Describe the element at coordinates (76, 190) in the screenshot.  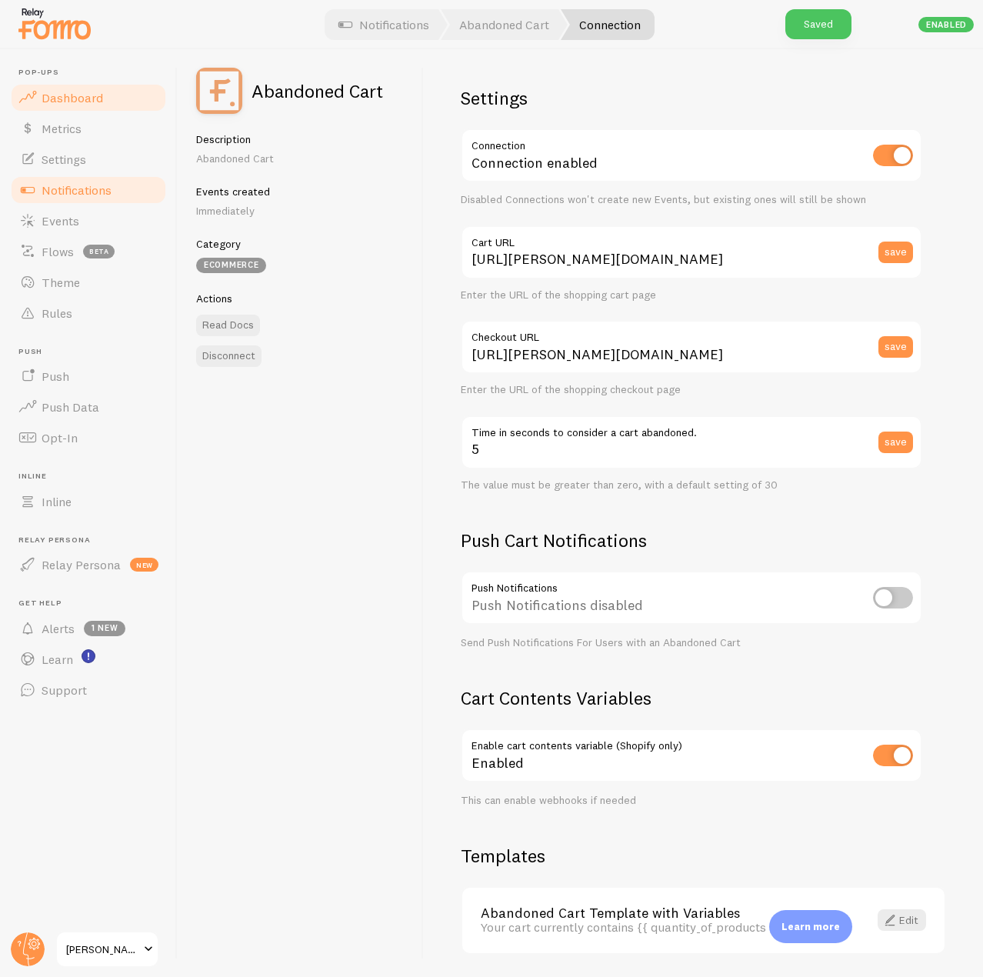
I see `span: Notifications` at that location.